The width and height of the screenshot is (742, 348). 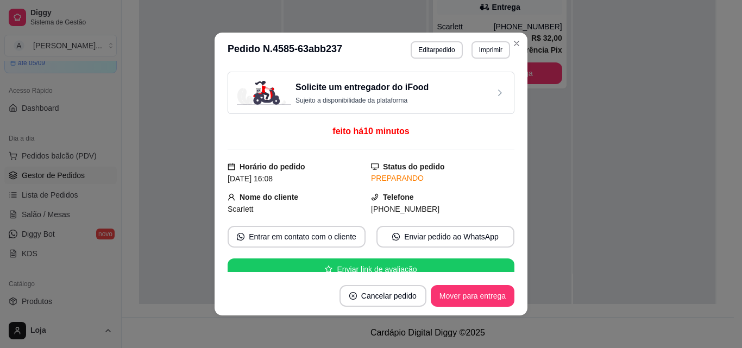 What do you see at coordinates (490, 50) in the screenshot?
I see `button: Imprimir` at bounding box center [490, 50].